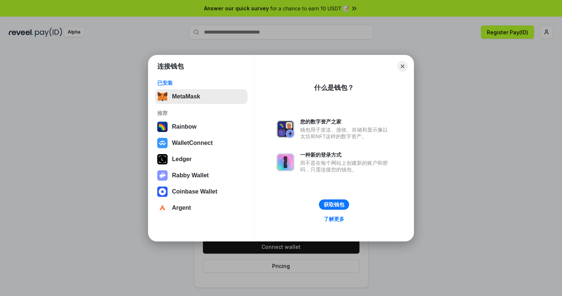 The image size is (562, 296). What do you see at coordinates (190, 175) in the screenshot?
I see `div: Rabby Wallet` at bounding box center [190, 175].